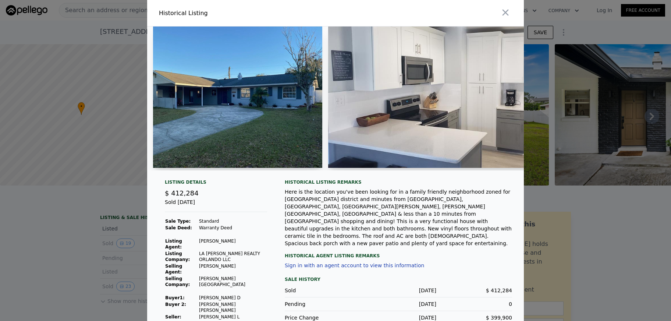  What do you see at coordinates (499, 317) in the screenshot?
I see `span: $ 399,900` at bounding box center [499, 317].